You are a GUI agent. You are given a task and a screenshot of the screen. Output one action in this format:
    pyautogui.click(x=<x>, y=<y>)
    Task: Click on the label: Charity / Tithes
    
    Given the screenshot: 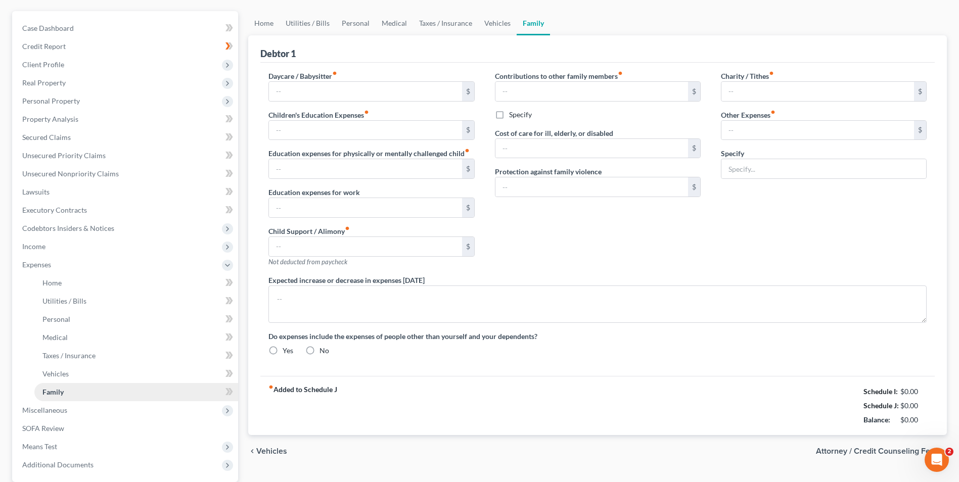 What is the action you would take?
    pyautogui.click(x=747, y=76)
    